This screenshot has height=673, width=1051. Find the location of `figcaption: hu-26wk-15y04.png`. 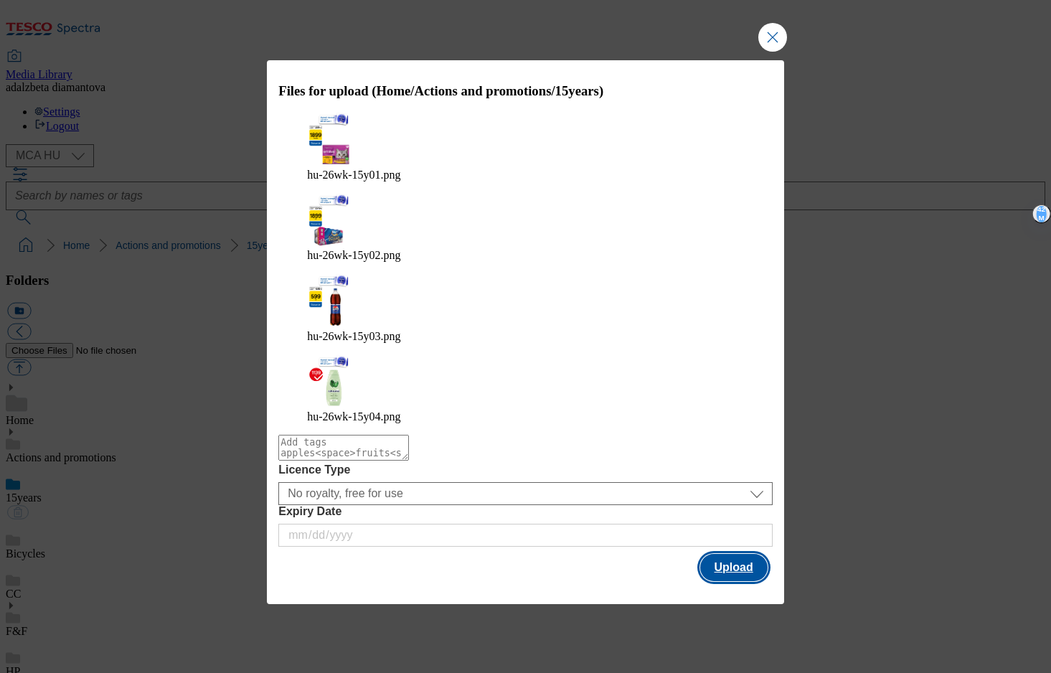

figcaption: hu-26wk-15y04.png is located at coordinates (525, 417).